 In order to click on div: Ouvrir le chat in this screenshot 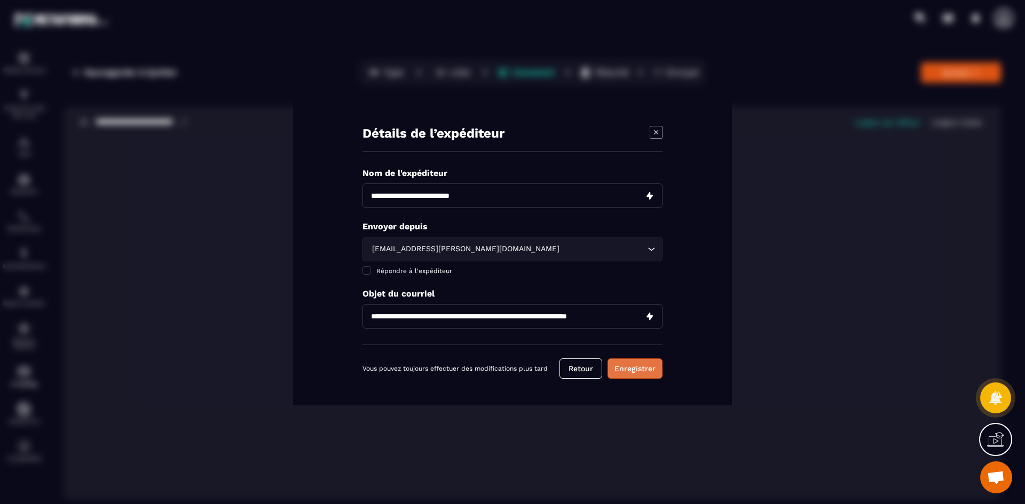, I will do `click(996, 478)`.